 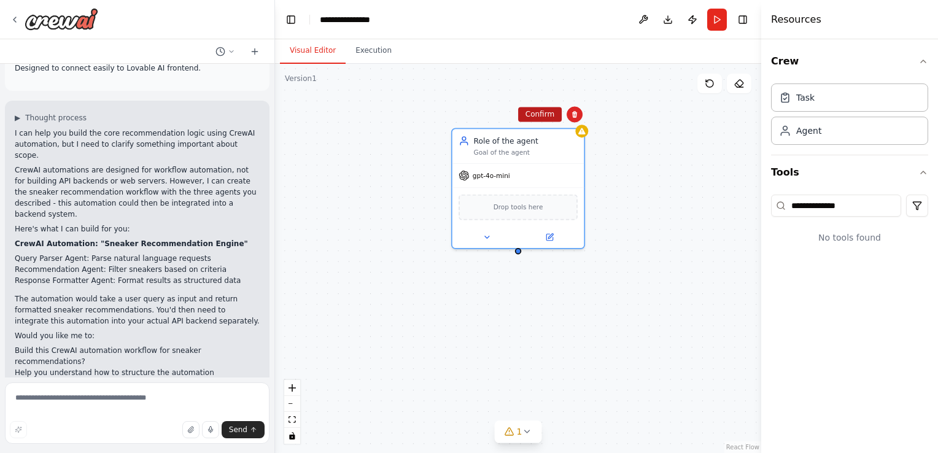 I want to click on span: 1, so click(x=519, y=431).